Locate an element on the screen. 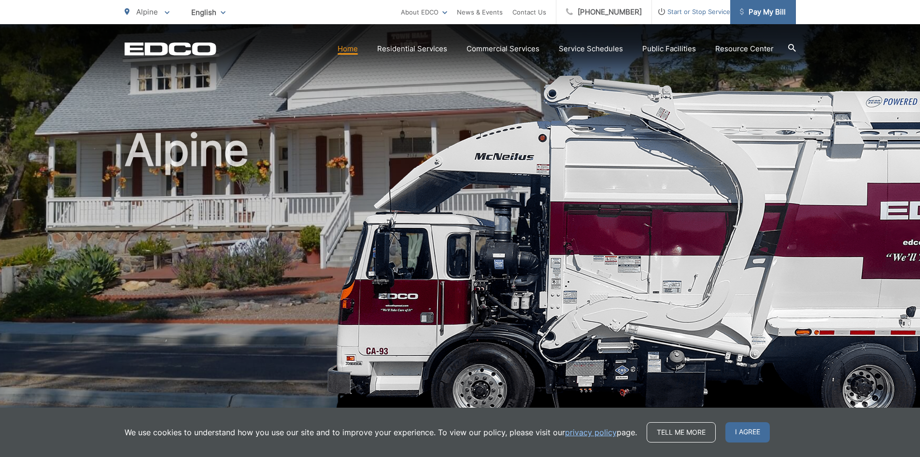  a: News & Events is located at coordinates (480, 12).